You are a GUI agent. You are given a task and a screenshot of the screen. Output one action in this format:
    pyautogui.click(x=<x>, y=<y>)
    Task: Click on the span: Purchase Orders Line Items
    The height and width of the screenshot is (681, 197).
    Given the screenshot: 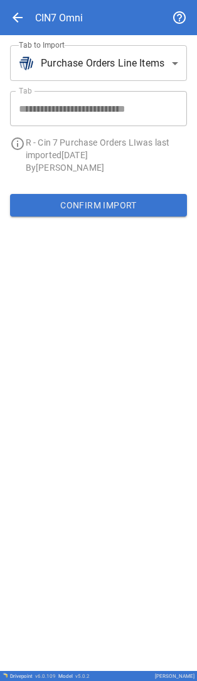 What is the action you would take?
    pyautogui.click(x=102, y=63)
    